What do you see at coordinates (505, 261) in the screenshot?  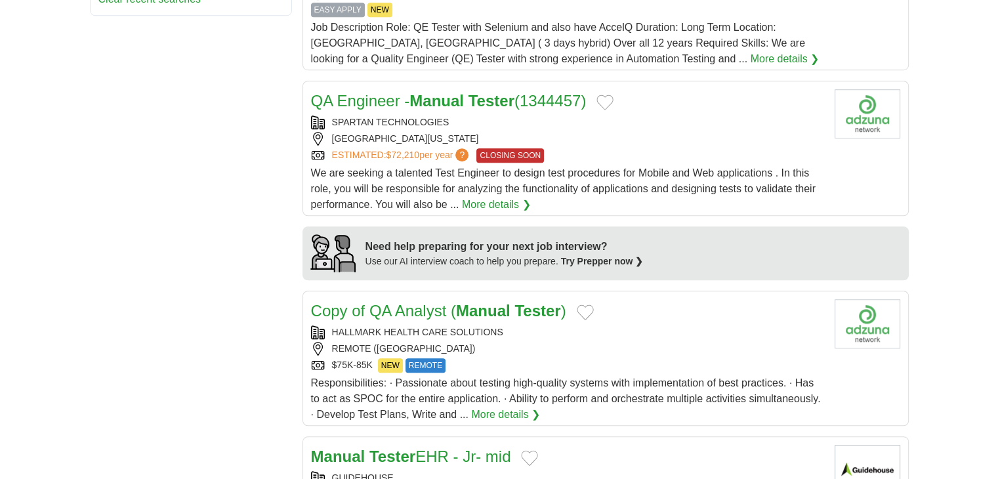 I see `div: Use our AI interview coach to help you prepare.` at bounding box center [505, 261].